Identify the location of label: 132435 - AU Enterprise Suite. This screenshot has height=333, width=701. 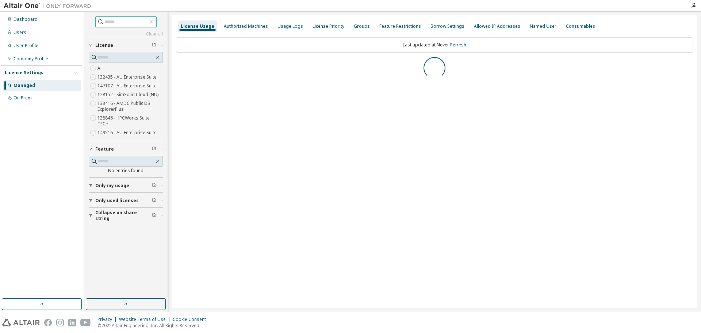
(128, 77).